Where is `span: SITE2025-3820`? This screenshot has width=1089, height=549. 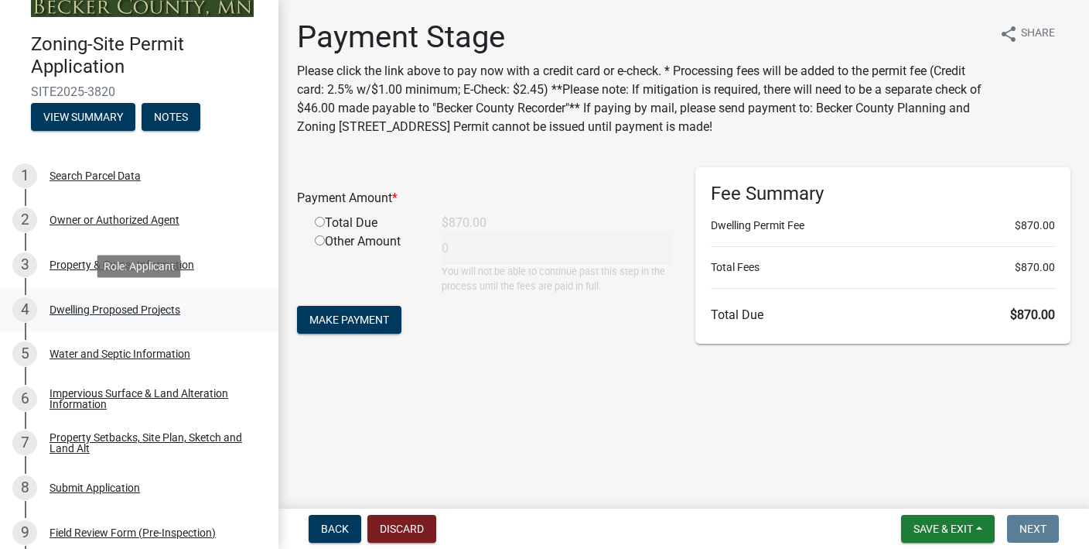 span: SITE2025-3820 is located at coordinates (139, 91).